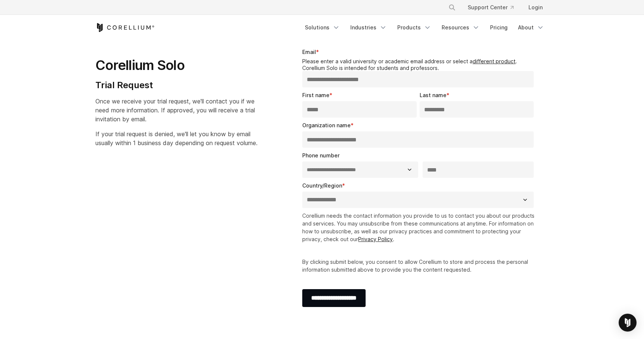 The image size is (644, 339). What do you see at coordinates (326, 125) in the screenshot?
I see `span: Organization name` at bounding box center [326, 125].